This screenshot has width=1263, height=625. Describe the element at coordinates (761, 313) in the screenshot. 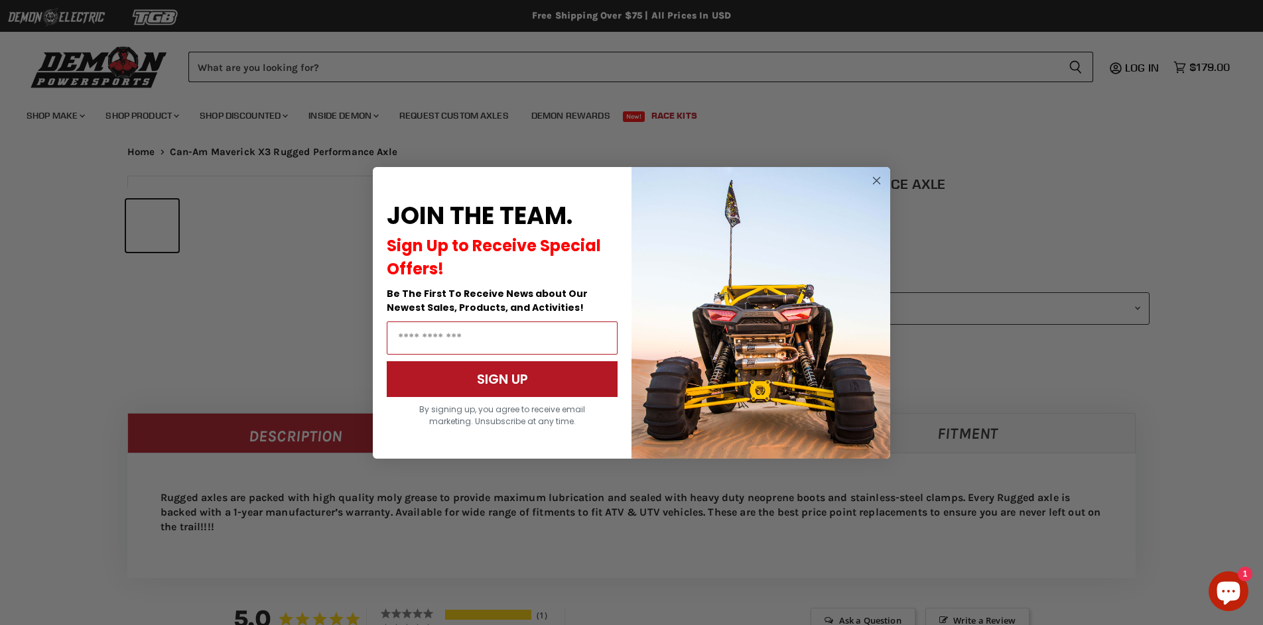

I see `img: a9095488-b6e7-41ba-879d-588abfab540b.jpeg` at that location.